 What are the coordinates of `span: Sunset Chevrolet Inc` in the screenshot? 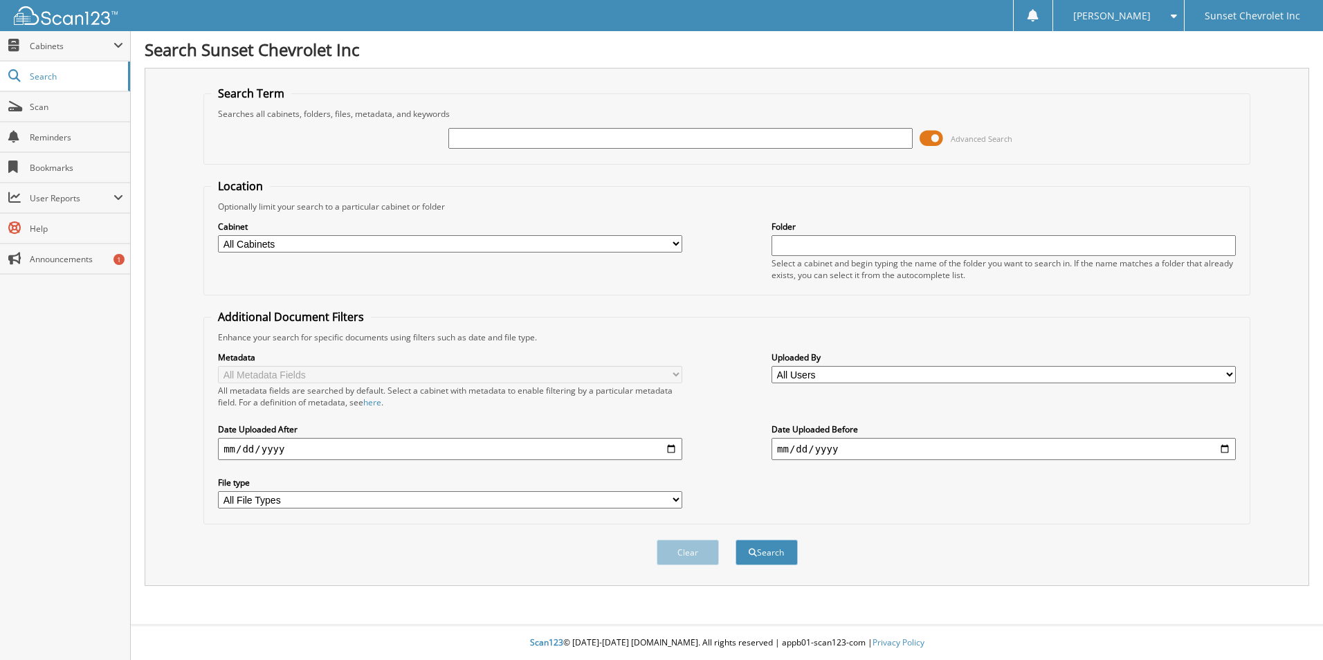 It's located at (1253, 16).